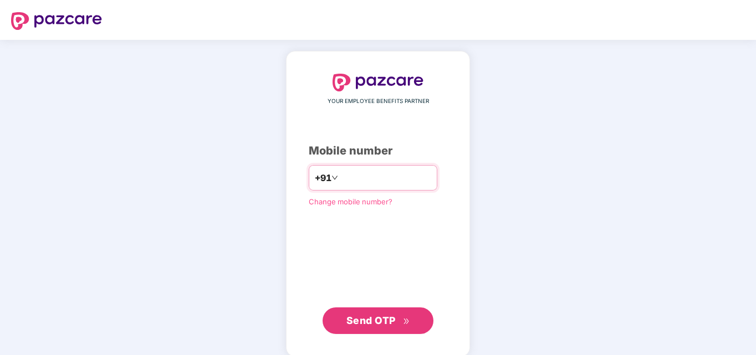 The image size is (756, 355). Describe the element at coordinates (378, 151) in the screenshot. I see `div: Mobile number` at that location.